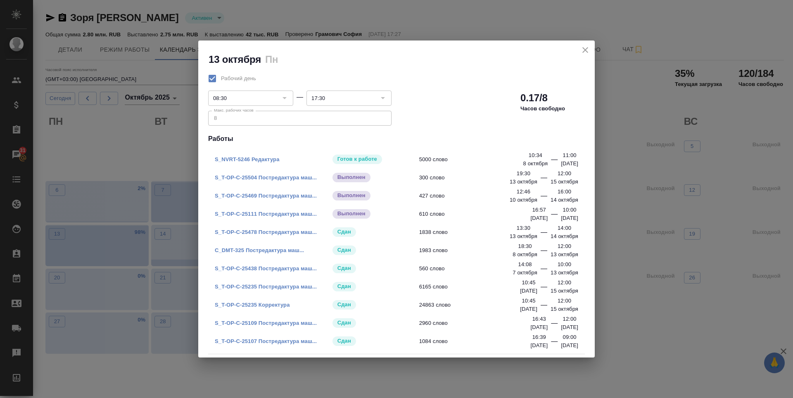 The width and height of the screenshot is (793, 398). Describe the element at coordinates (543, 109) in the screenshot. I see `p: Часов свободно` at that location.